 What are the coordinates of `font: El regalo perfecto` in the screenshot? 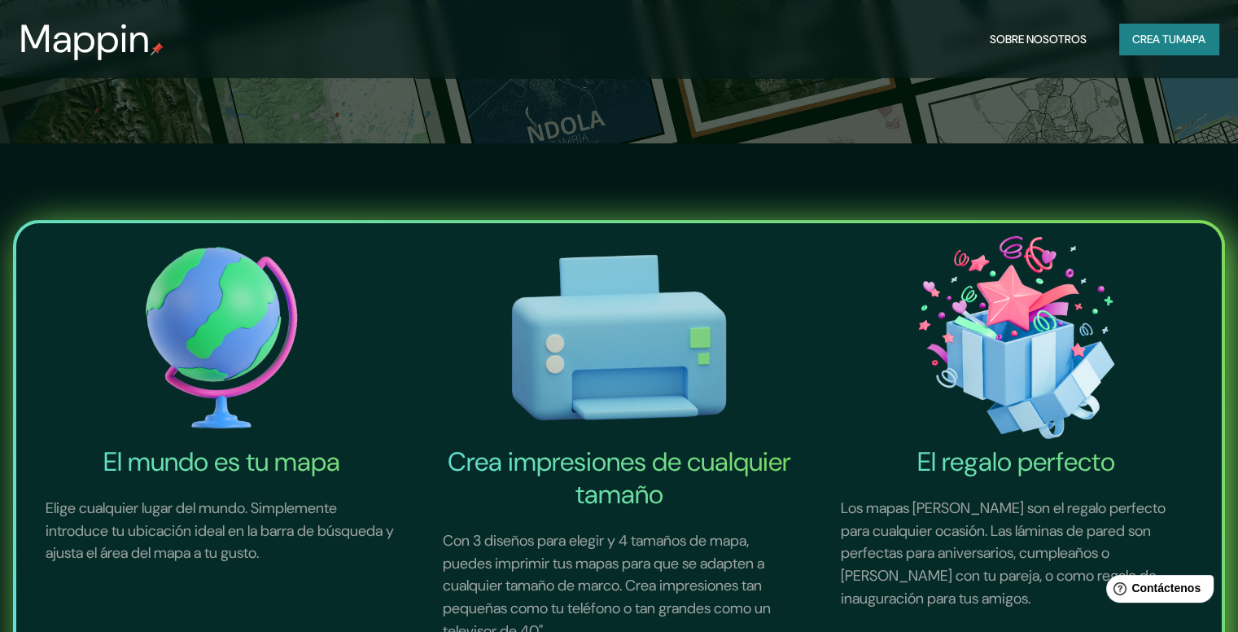 It's located at (1016, 461).